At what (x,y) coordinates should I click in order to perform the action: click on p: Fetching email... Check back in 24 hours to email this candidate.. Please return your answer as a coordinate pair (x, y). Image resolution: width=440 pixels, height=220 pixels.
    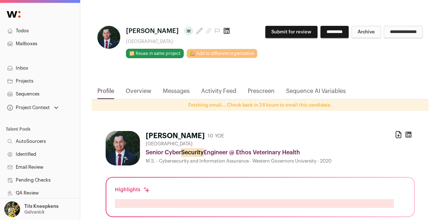
    Looking at the image, I should click on (260, 105).